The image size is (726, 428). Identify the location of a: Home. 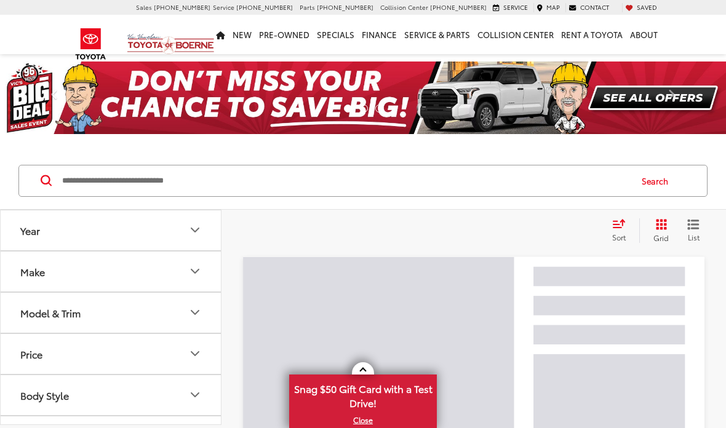
(220, 34).